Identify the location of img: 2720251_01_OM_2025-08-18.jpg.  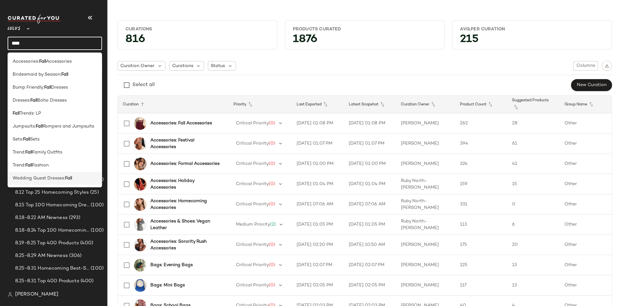
(140, 245).